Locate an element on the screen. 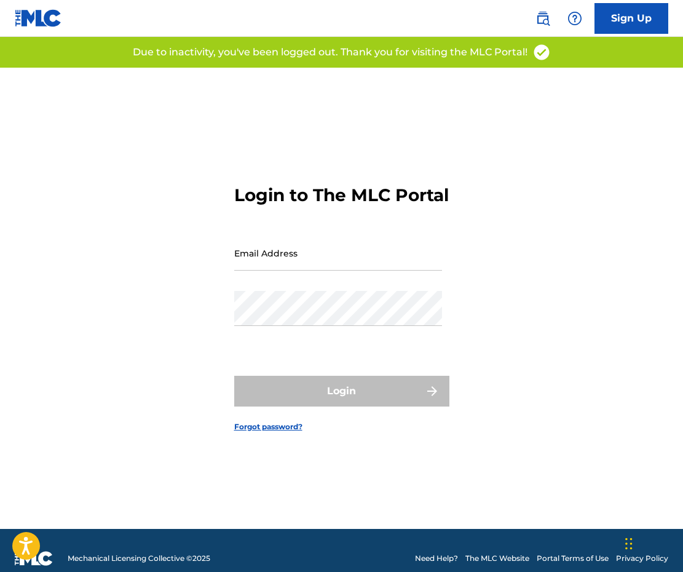  div: Drag is located at coordinates (629, 544).